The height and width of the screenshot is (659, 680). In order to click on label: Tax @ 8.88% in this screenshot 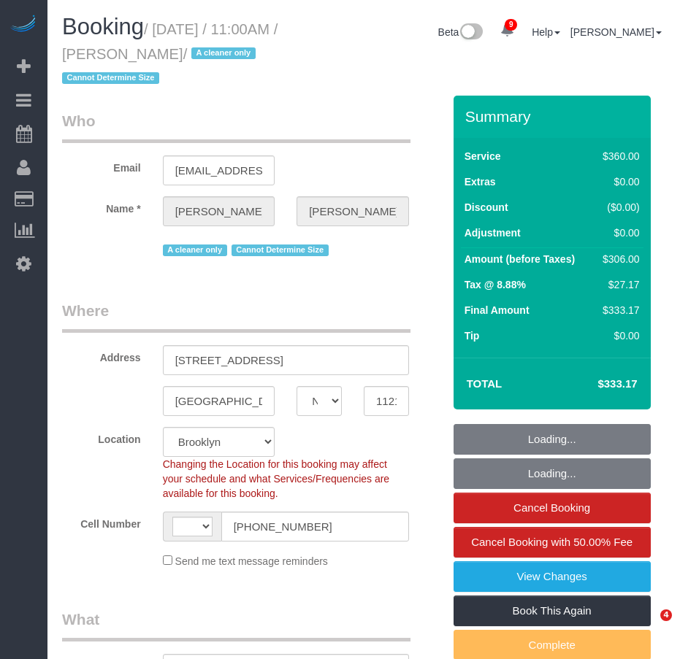, I will do `click(495, 285)`.